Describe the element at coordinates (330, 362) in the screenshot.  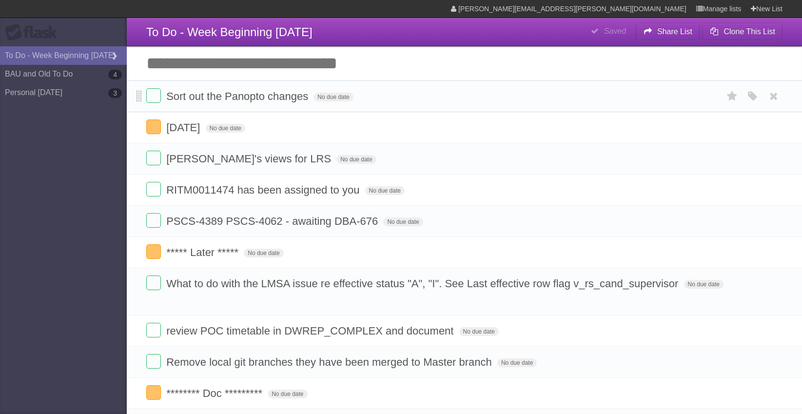
I see `span: Remove local git branches they have been merged to Master branch` at that location.